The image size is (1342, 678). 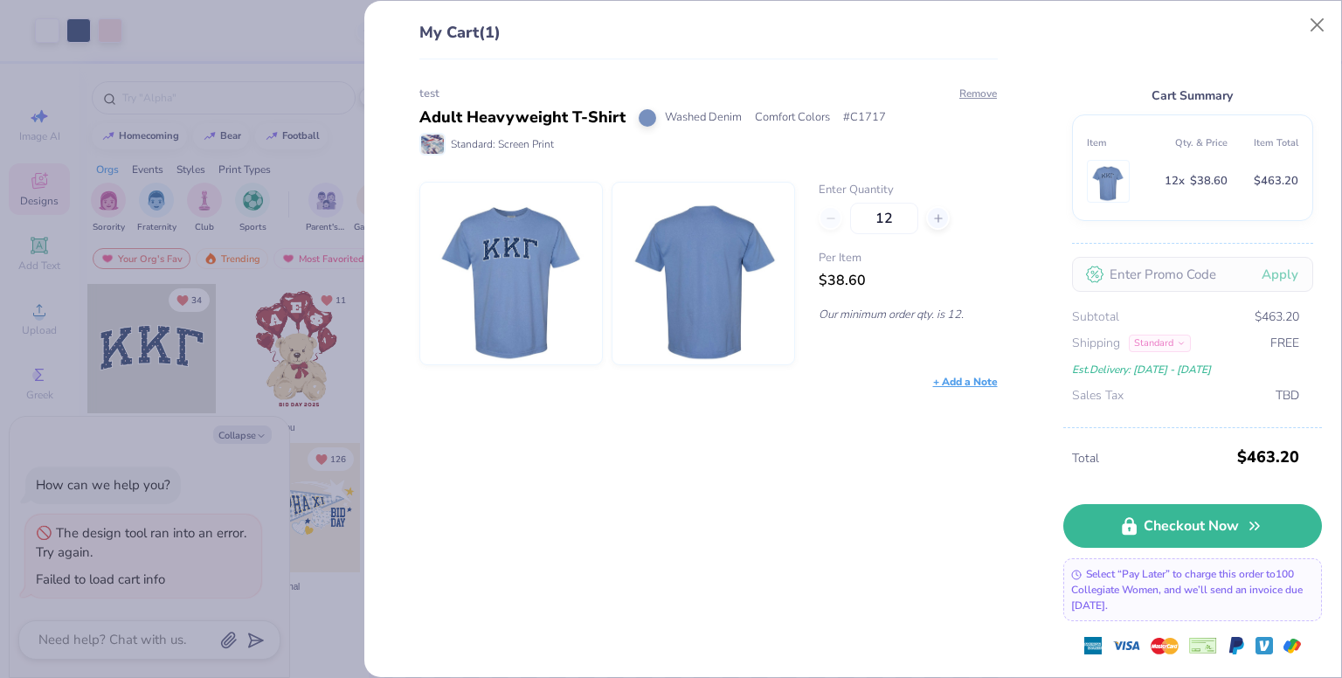 I want to click on span: TBD, so click(x=1287, y=396).